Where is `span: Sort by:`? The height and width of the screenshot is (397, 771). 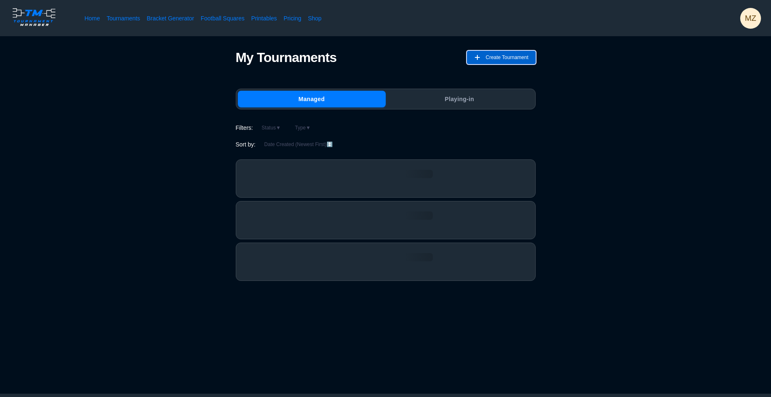
span: Sort by: is located at coordinates (246, 145).